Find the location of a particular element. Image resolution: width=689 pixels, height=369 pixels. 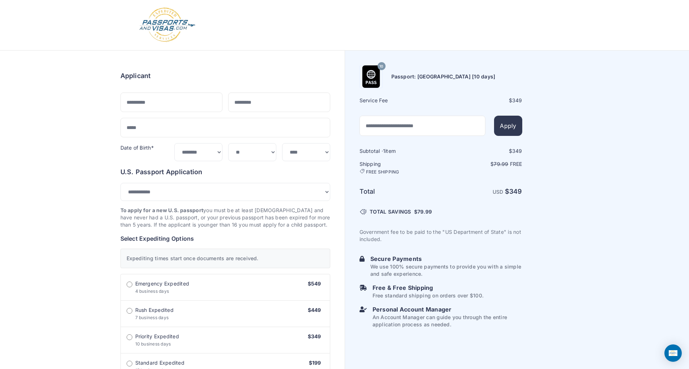

span: $449 is located at coordinates (314, 310).